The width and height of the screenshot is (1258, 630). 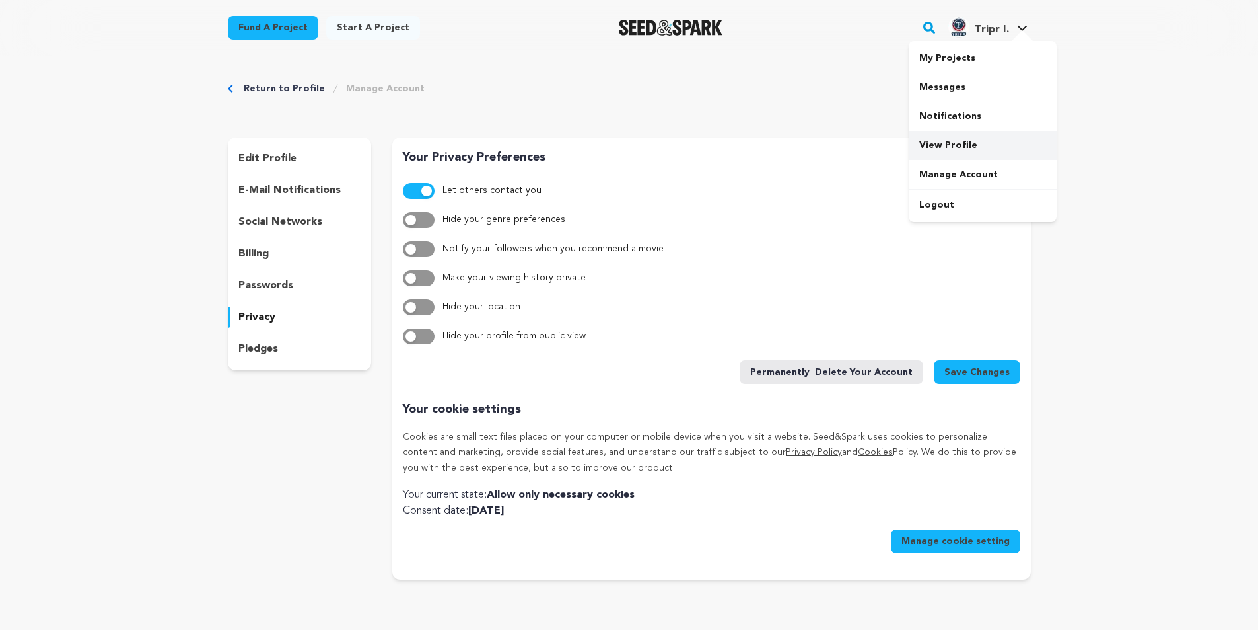 What do you see at coordinates (273, 28) in the screenshot?
I see `a: Fund a project` at bounding box center [273, 28].